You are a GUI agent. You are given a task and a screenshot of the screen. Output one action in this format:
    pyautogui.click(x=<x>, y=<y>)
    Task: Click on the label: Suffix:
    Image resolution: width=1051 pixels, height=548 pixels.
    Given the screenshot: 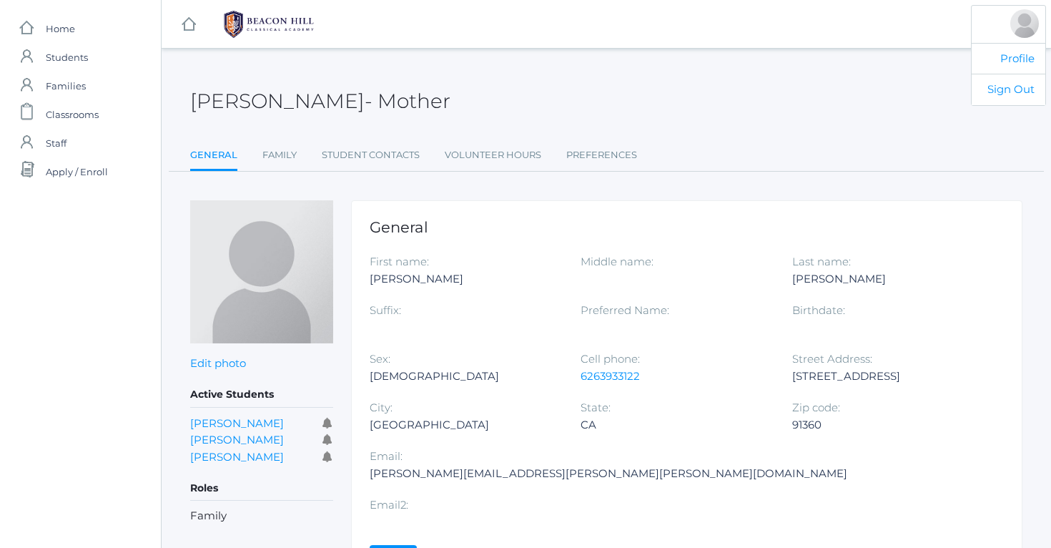 What is the action you would take?
    pyautogui.click(x=386, y=310)
    